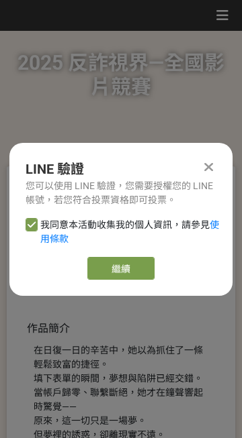 Image resolution: width=242 pixels, height=438 pixels. What do you see at coordinates (48, 328) in the screenshot?
I see `span: 作品簡介` at bounding box center [48, 328].